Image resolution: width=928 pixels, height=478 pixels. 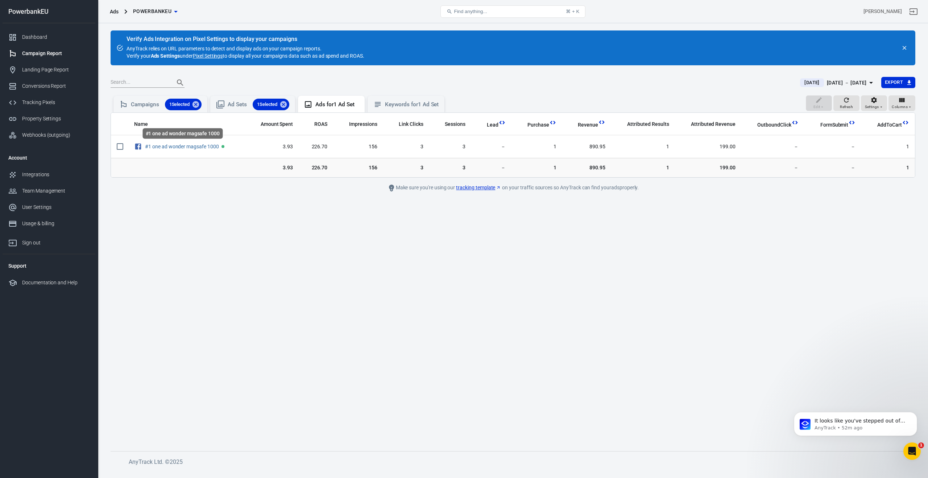 I want to click on div: Make sure you're using our on your traffic sources so AnyTrack can find your ads properly., so click(x=513, y=188).